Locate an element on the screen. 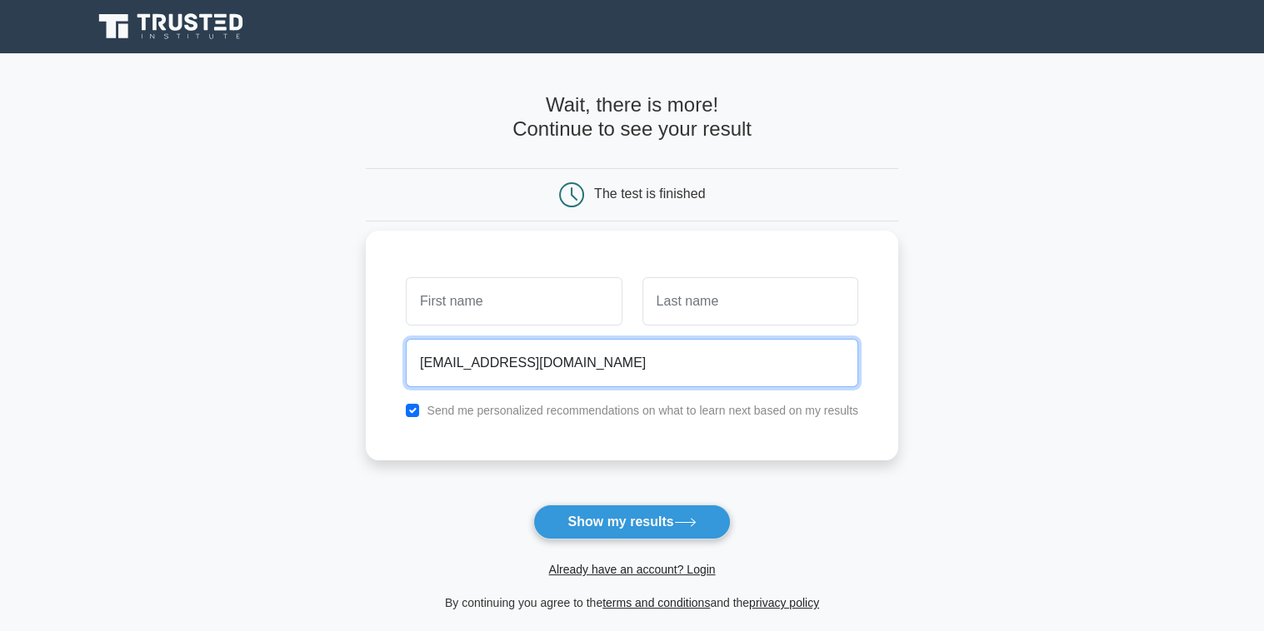  input: First name is located at coordinates (513, 302).